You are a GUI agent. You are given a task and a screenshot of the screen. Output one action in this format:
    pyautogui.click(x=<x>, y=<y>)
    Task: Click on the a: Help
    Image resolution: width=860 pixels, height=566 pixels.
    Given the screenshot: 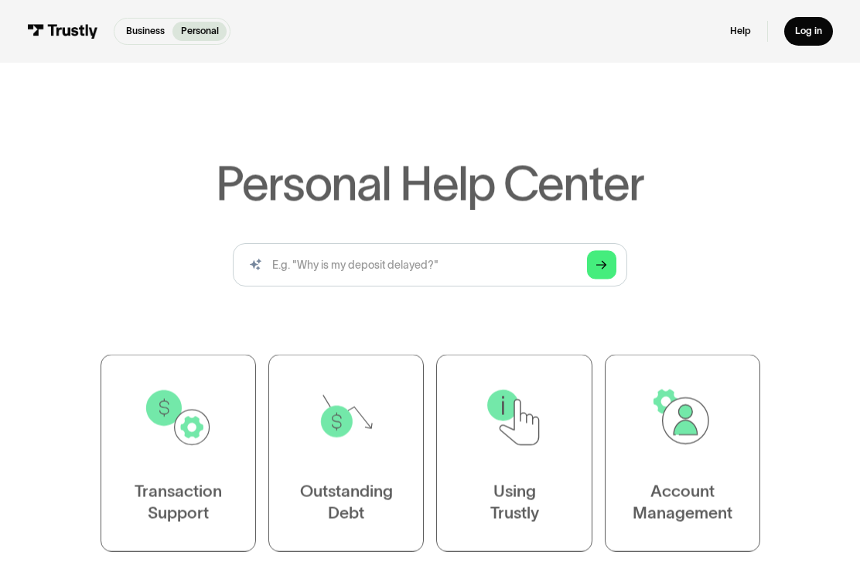 What is the action you would take?
    pyautogui.click(x=741, y=31)
    